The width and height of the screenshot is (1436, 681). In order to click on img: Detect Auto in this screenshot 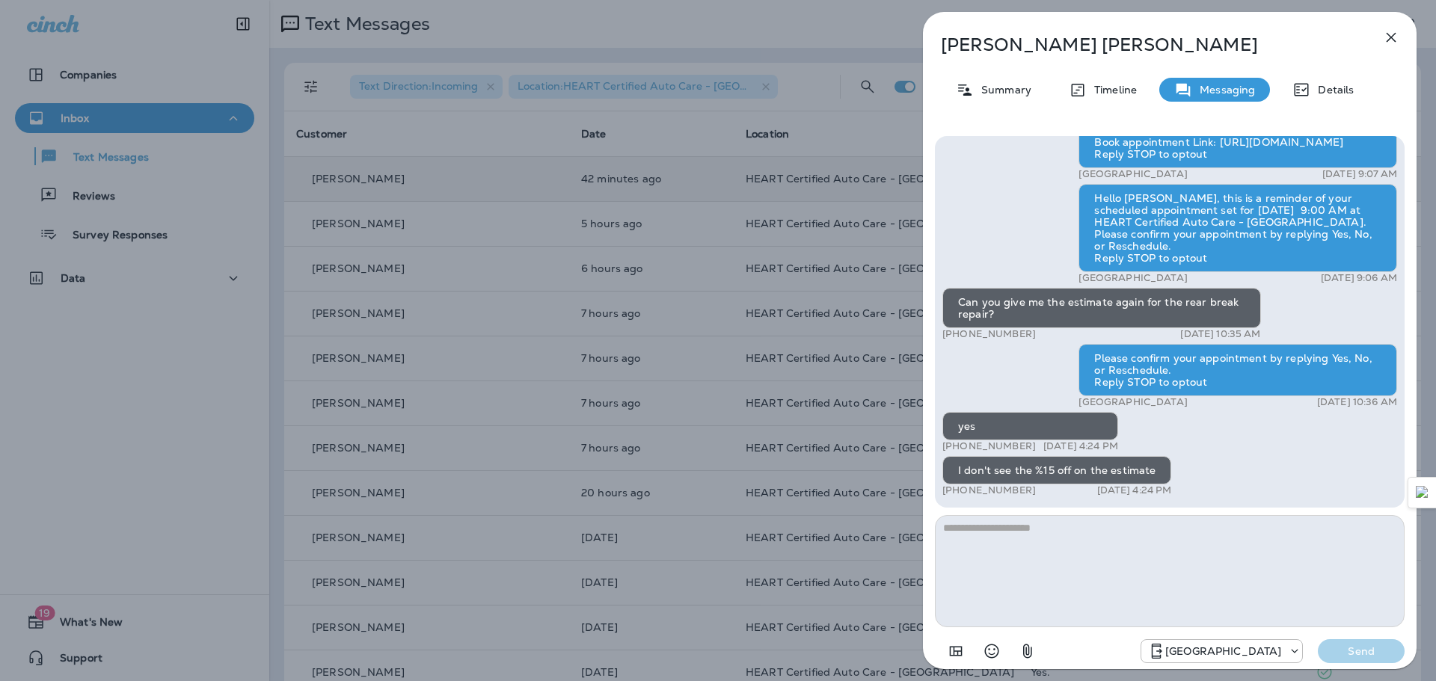, I will do `click(1422, 493)`.